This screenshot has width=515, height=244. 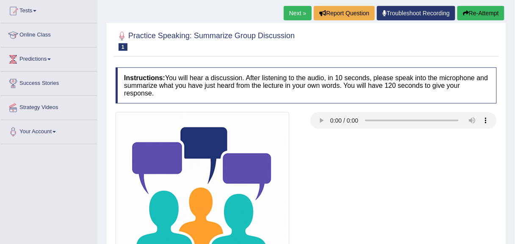 I want to click on h2: Practice Speaking: Summarize Group Discussion, so click(x=205, y=40).